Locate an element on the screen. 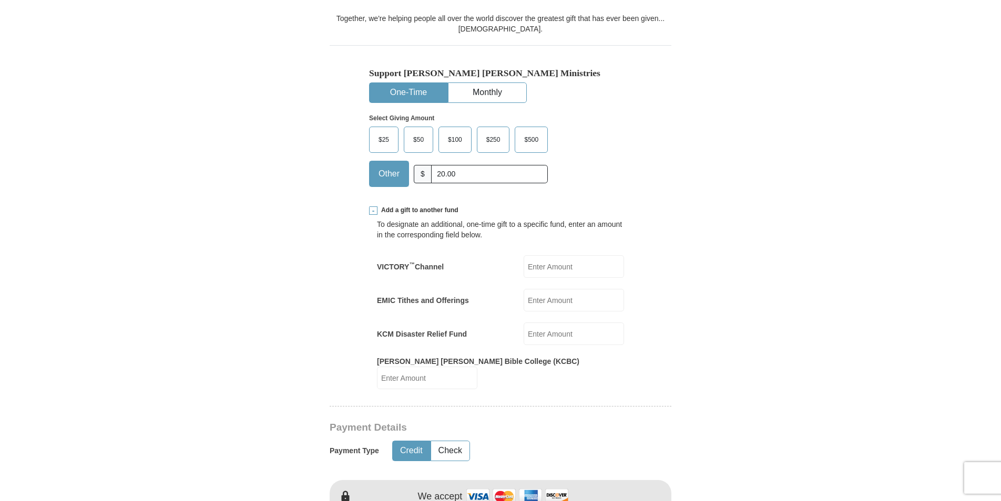  label: EMIC Tithes and Offerings is located at coordinates (423, 301).